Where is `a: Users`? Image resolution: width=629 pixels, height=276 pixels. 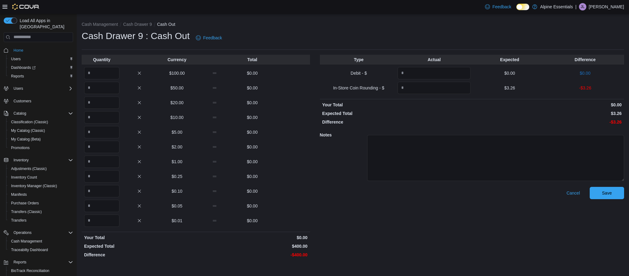
a: Users is located at coordinates (16, 59).